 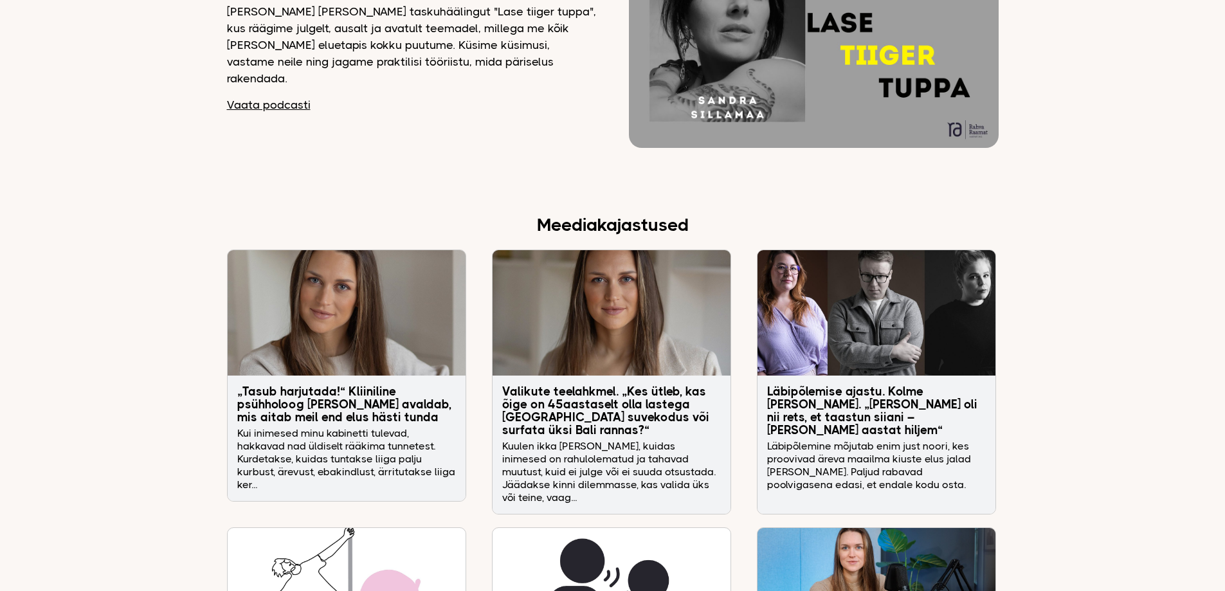 I want to click on a: Vaata podcasti, so click(x=269, y=105).